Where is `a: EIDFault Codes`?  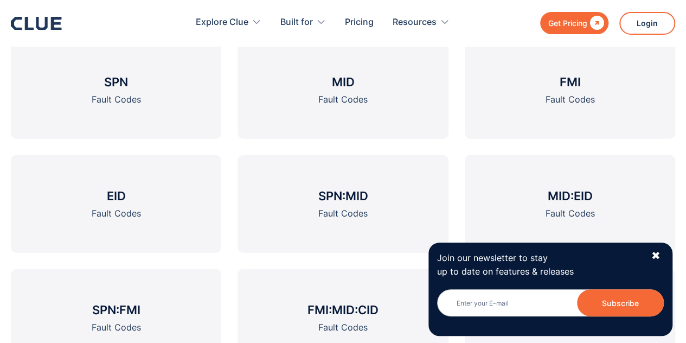
a: EIDFault Codes is located at coordinates (116, 204).